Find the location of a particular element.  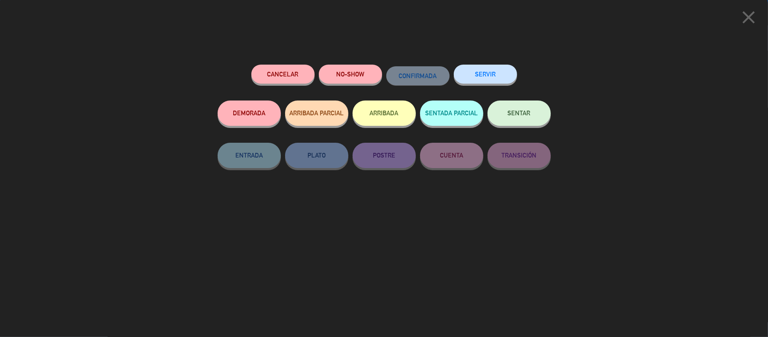

button: ARRIBADA is located at coordinates (384, 113).